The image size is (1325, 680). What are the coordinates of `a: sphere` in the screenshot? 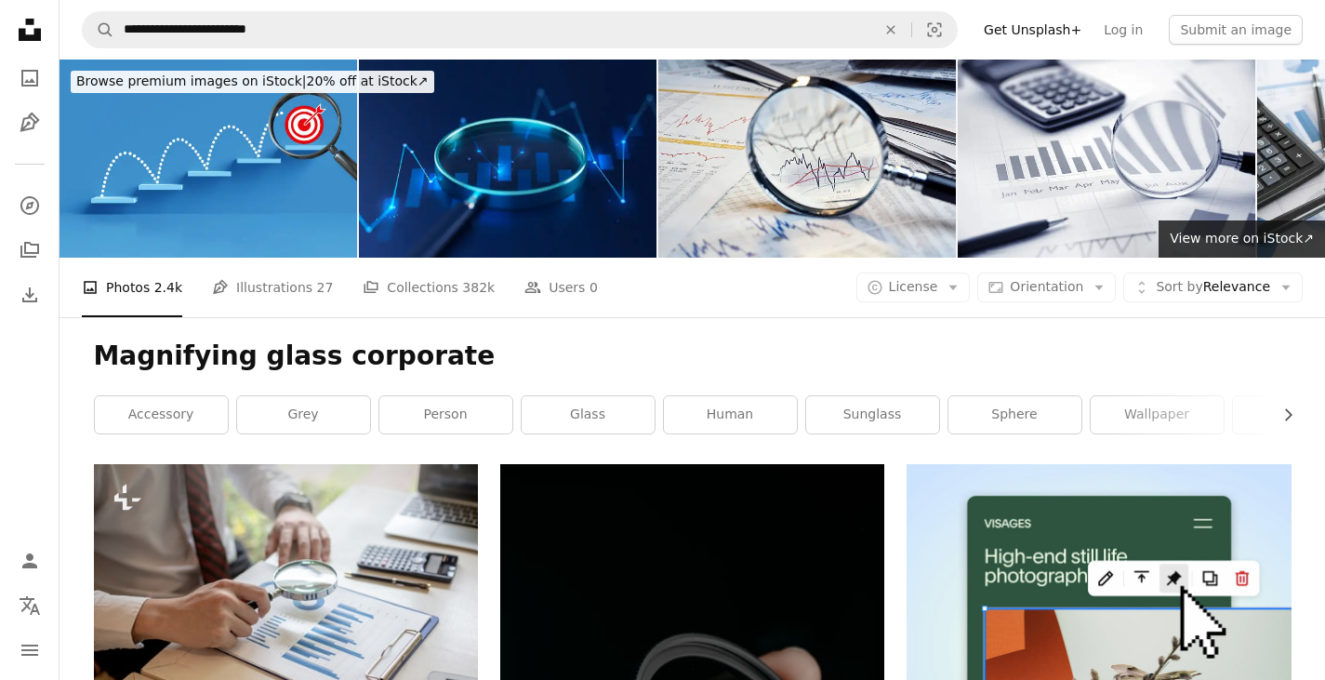 It's located at (1015, 415).